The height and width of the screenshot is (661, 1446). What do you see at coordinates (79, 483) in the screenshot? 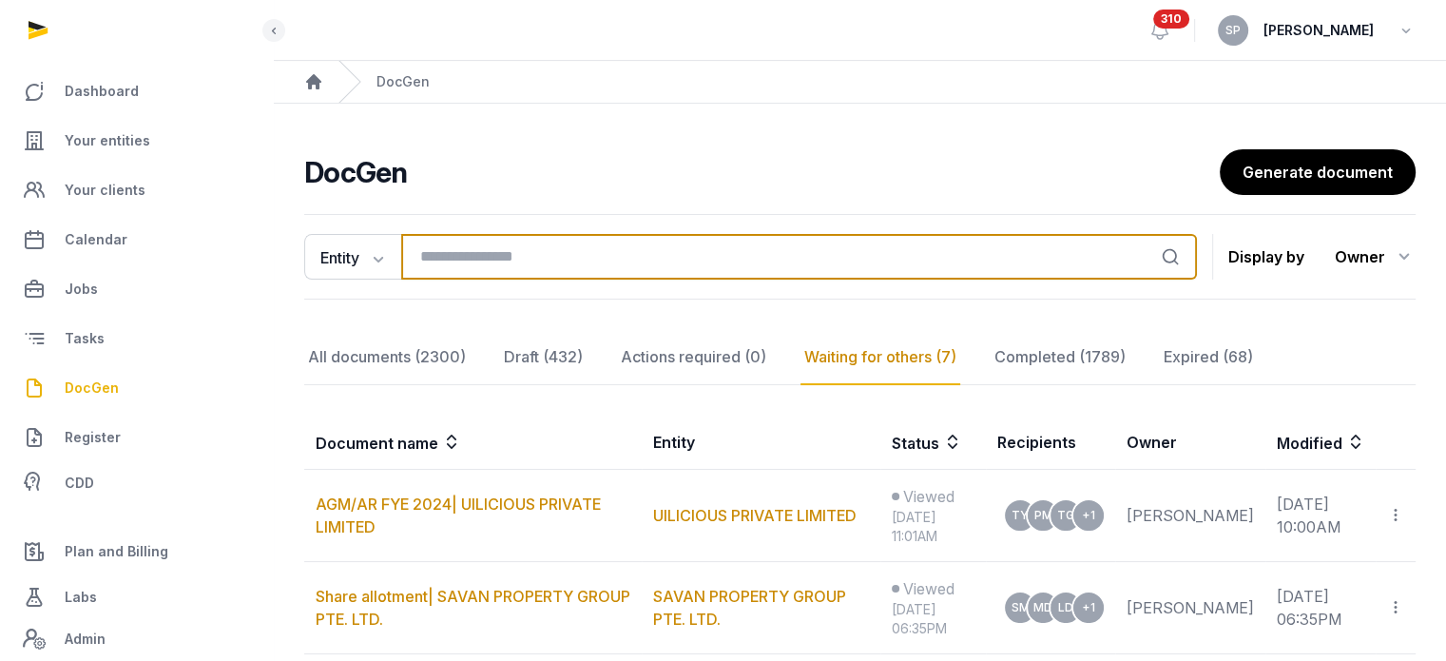
I see `span: CDD` at bounding box center [79, 483].